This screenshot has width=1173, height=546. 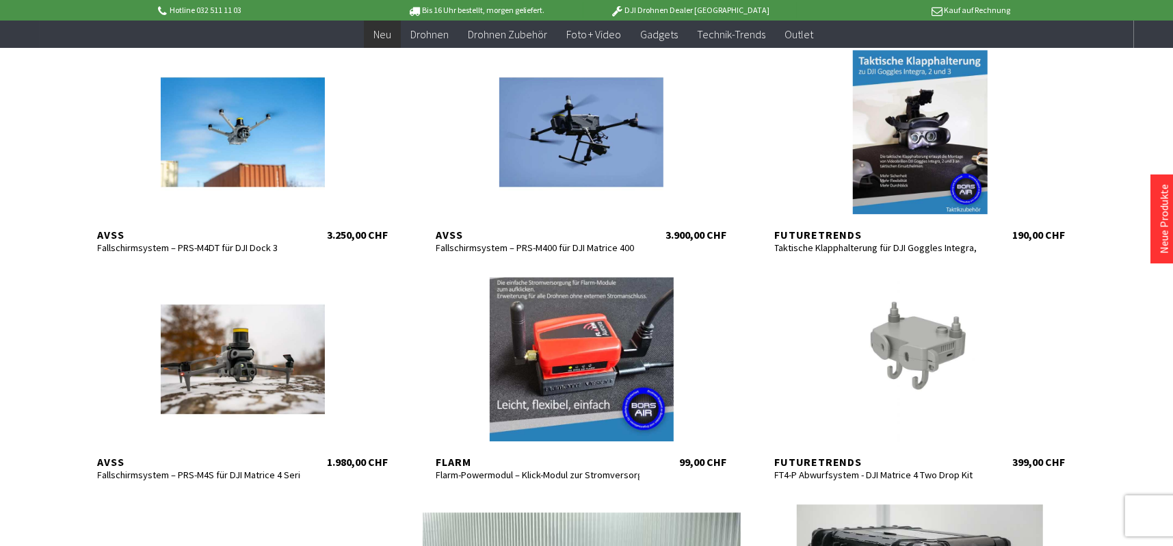 I want to click on span: Drohnen, so click(x=429, y=34).